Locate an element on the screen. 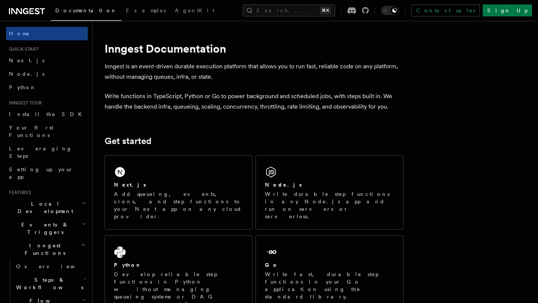  span: Local Development is located at coordinates (44, 208).